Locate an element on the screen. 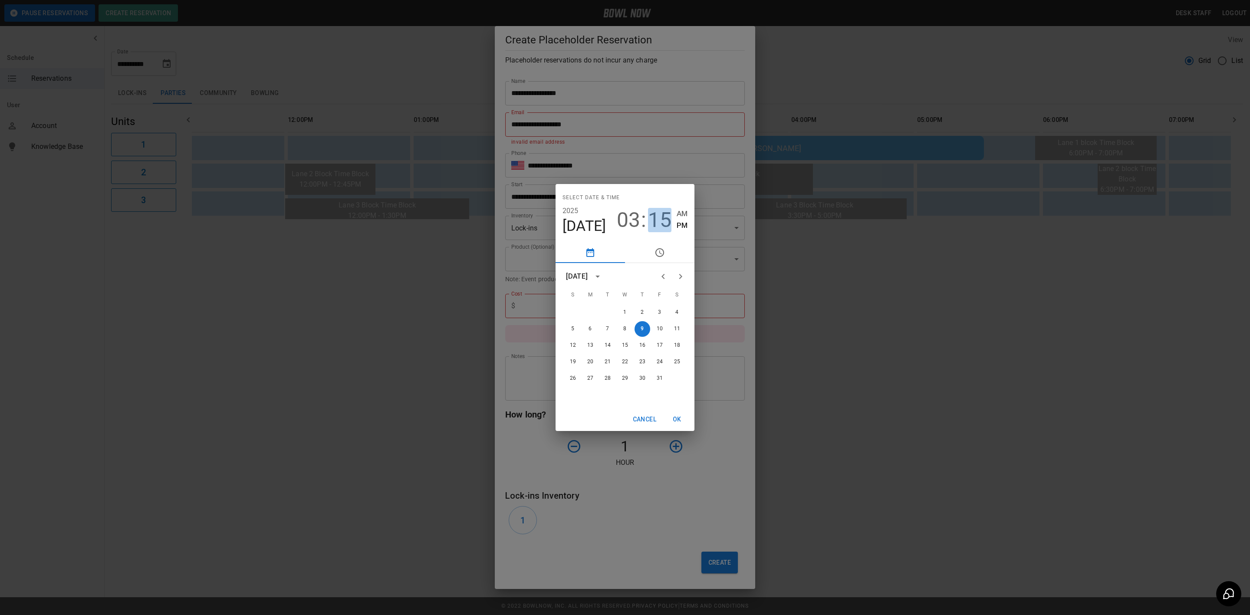 The image size is (1250, 615). button: 7 is located at coordinates (608, 329).